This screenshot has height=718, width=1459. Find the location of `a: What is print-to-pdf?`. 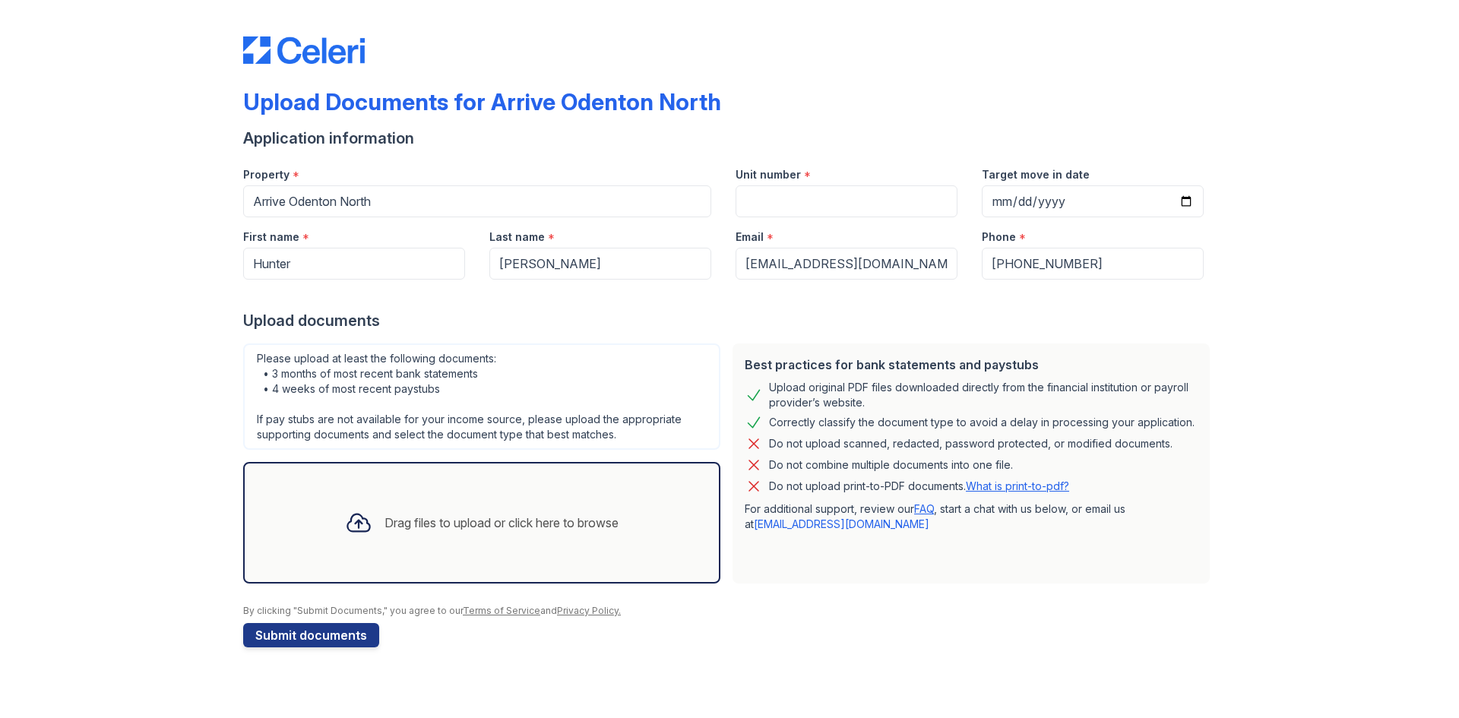

a: What is print-to-pdf? is located at coordinates (1017, 485).